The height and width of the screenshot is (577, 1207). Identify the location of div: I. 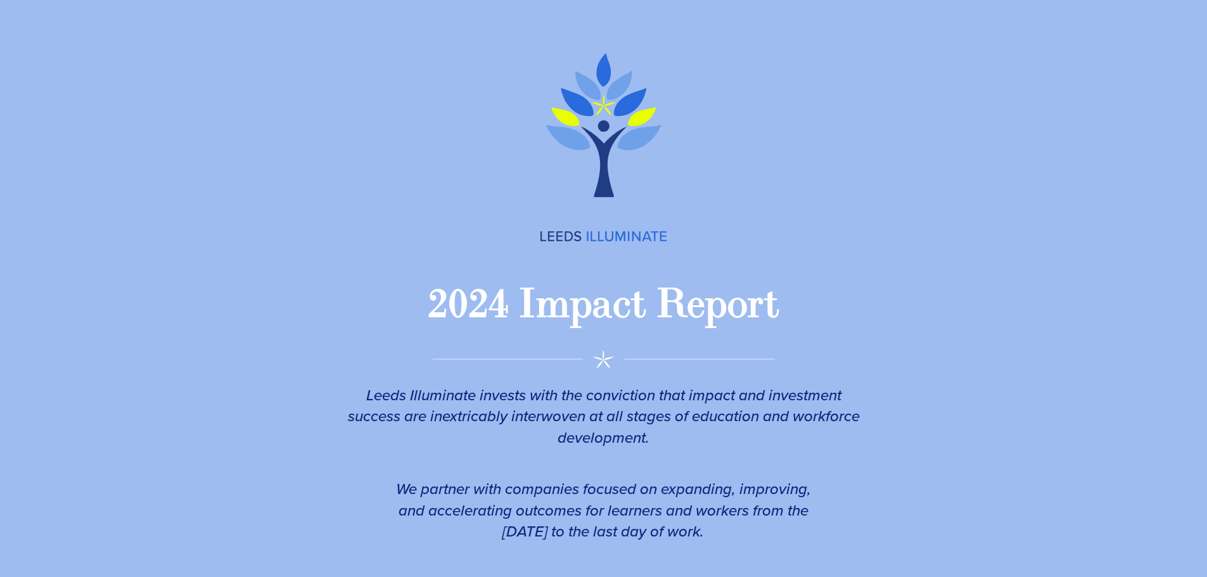
(527, 304).